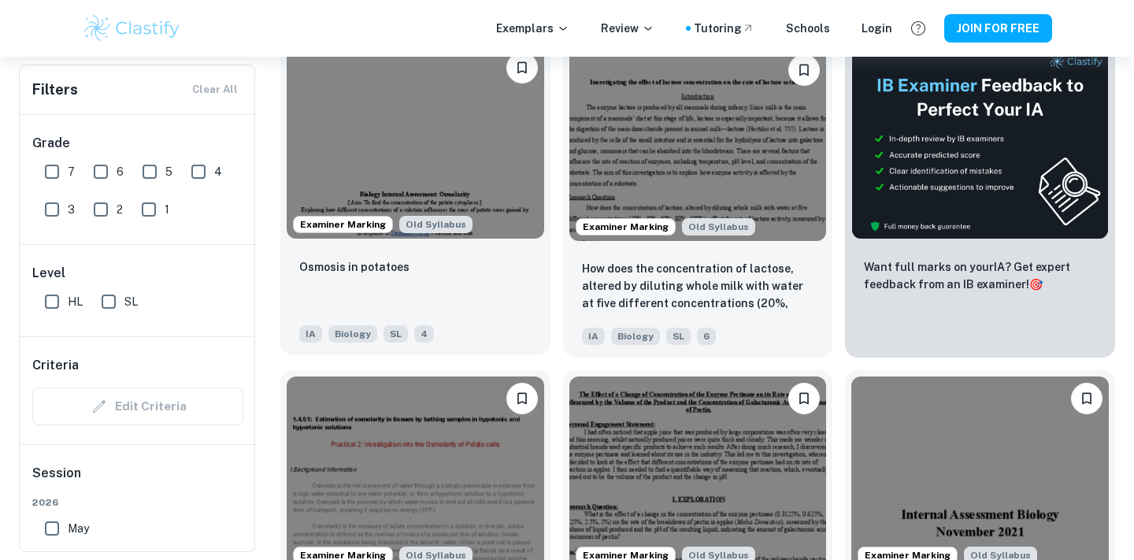  What do you see at coordinates (918, 28) in the screenshot?
I see `button: Help and Feedback` at bounding box center [918, 28].